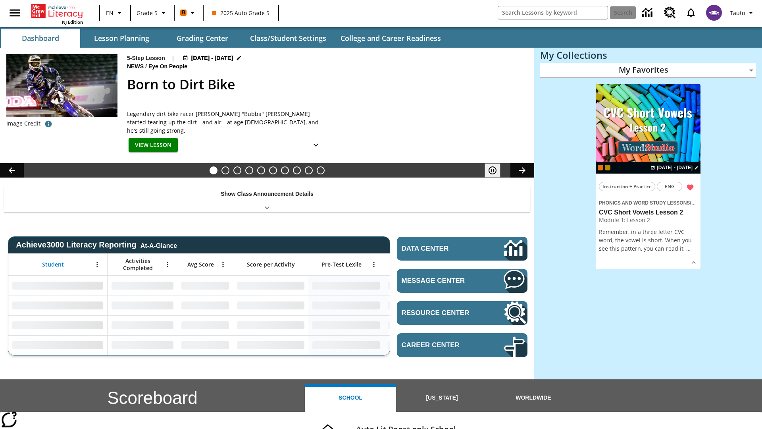 Image resolution: width=762 pixels, height=429 pixels. What do you see at coordinates (138, 264) in the screenshot?
I see `span: Activities Completed` at bounding box center [138, 264].